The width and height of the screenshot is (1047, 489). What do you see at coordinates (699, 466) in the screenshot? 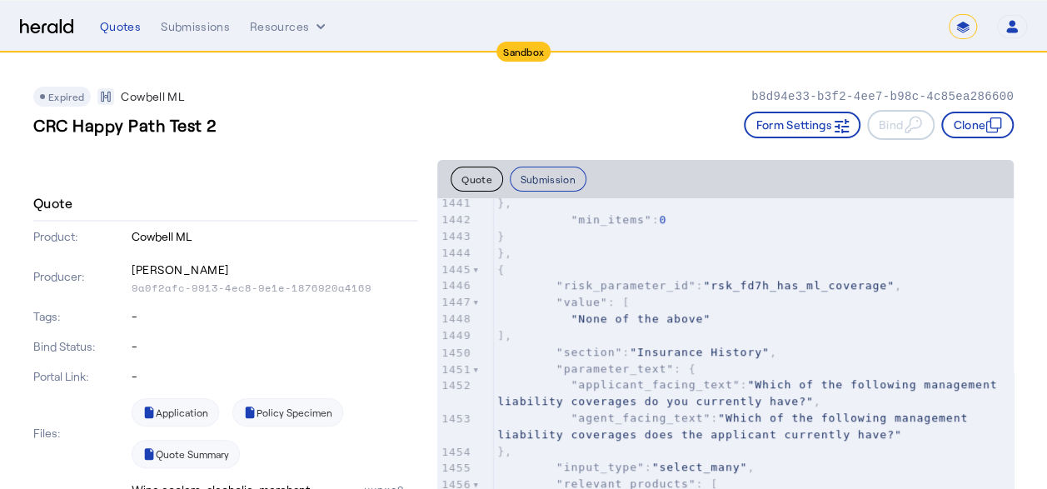
I see `span: "select_many"` at bounding box center [699, 466].